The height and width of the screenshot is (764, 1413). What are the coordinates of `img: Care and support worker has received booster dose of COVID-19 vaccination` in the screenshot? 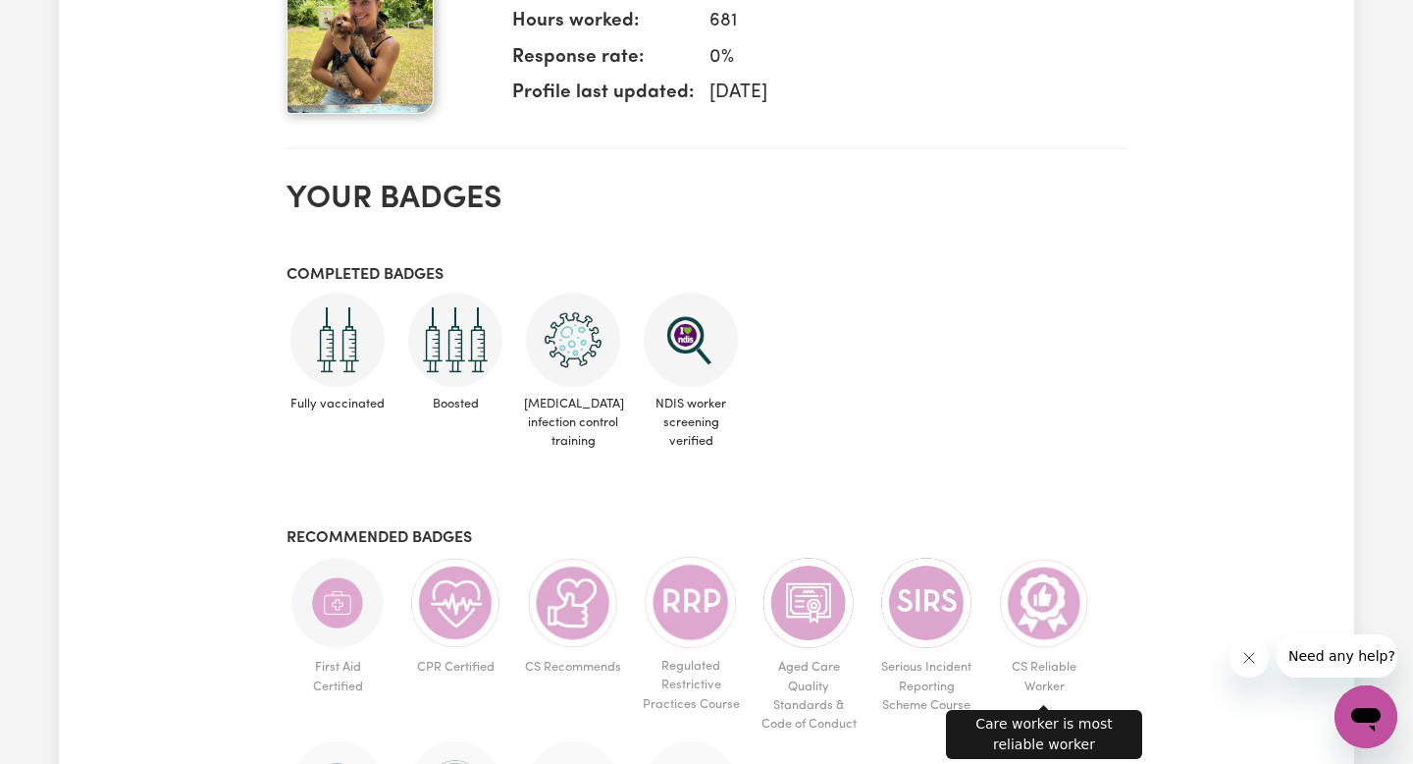 It's located at (455, 340).